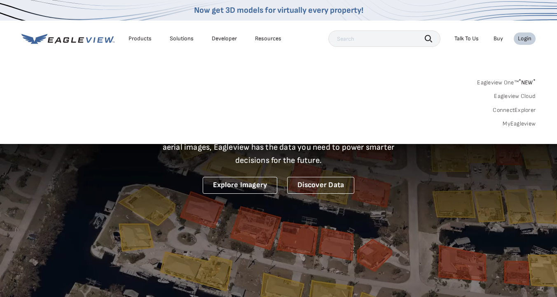  What do you see at coordinates (524, 39) in the screenshot?
I see `div: Login` at bounding box center [524, 39].